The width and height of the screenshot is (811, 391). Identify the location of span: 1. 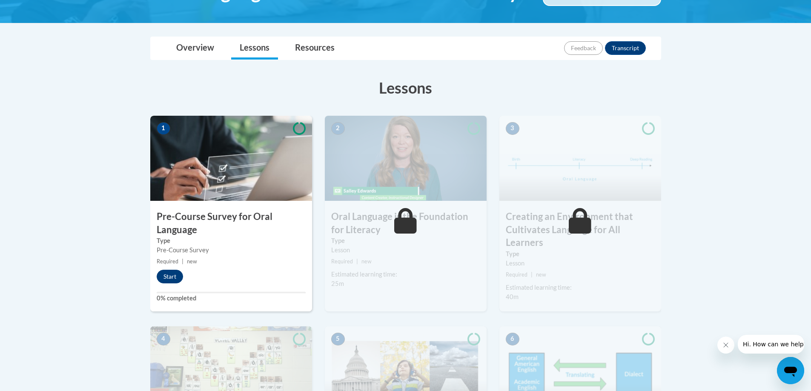
(163, 129).